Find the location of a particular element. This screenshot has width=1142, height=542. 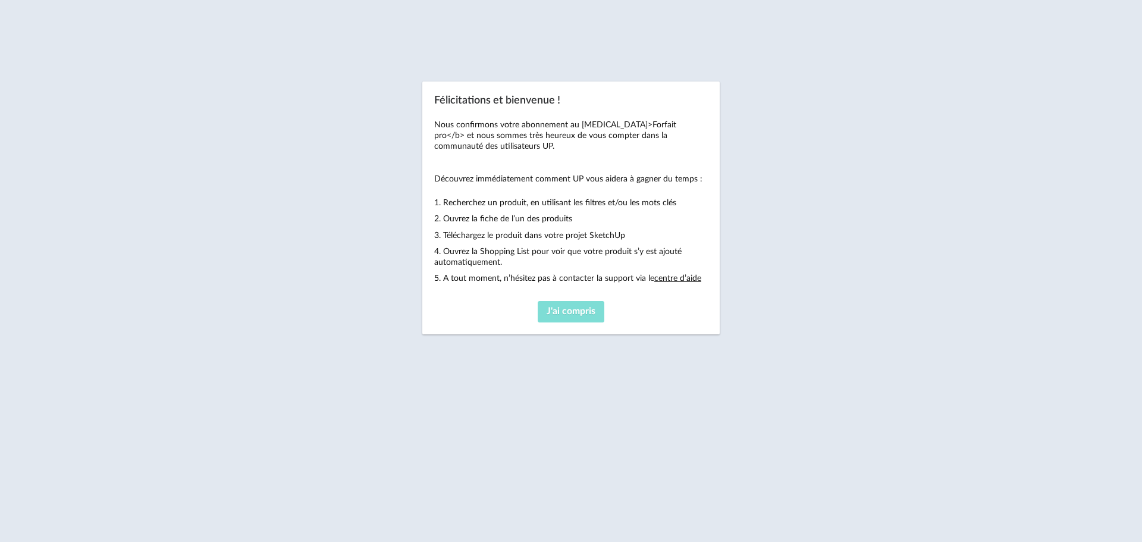

p: 5. A tout moment, n’hésitez pas à contacter la support via le is located at coordinates (571, 278).